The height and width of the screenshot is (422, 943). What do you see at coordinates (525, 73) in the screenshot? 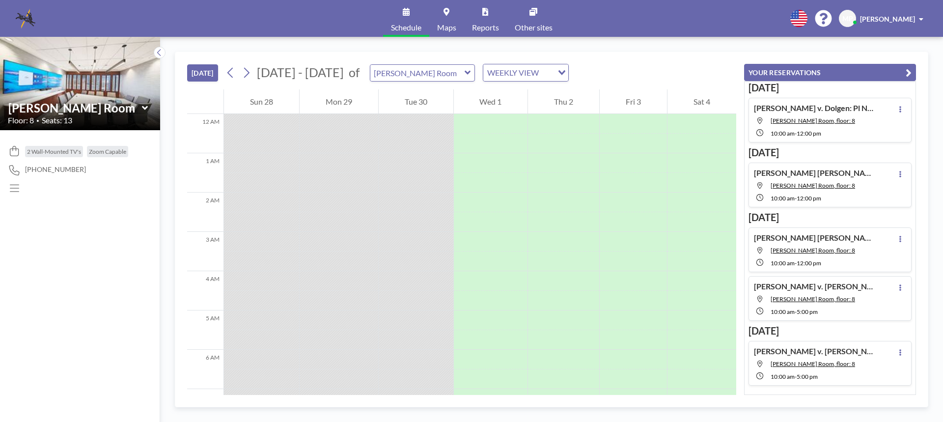
I see `div: Search for option` at bounding box center [525, 73].